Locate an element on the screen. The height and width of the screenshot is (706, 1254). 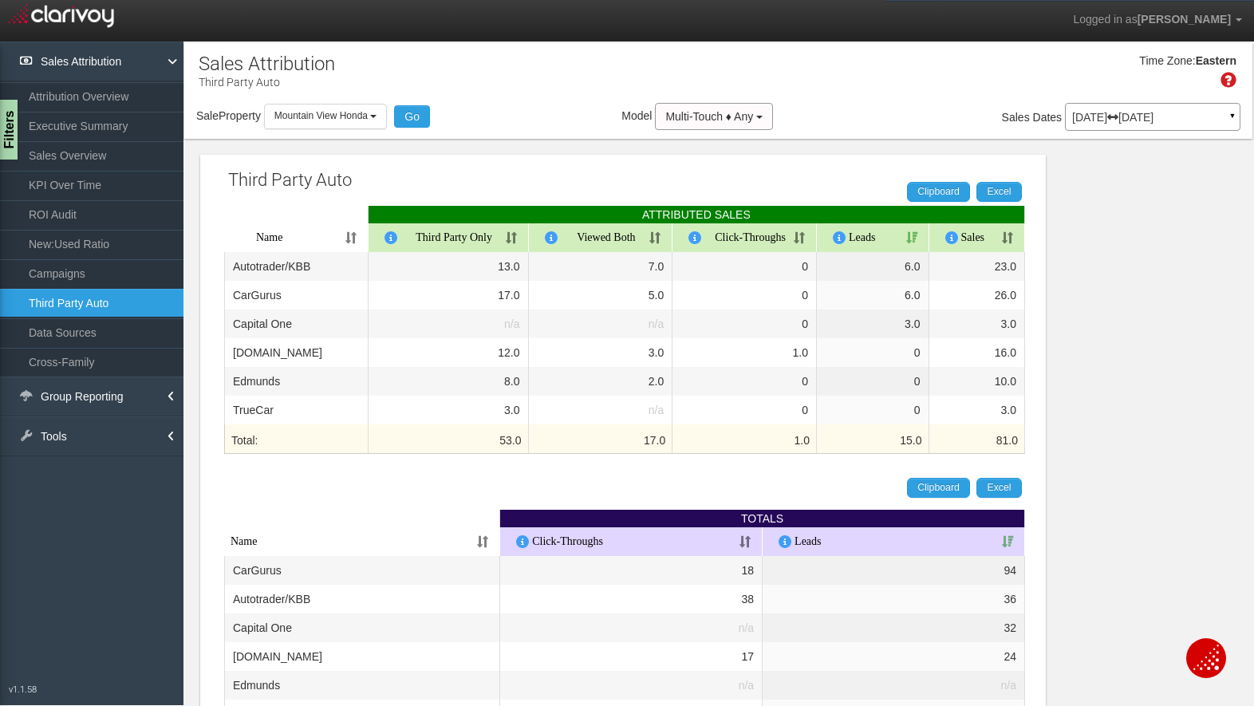
span: Logged in as is located at coordinates (1105, 19).